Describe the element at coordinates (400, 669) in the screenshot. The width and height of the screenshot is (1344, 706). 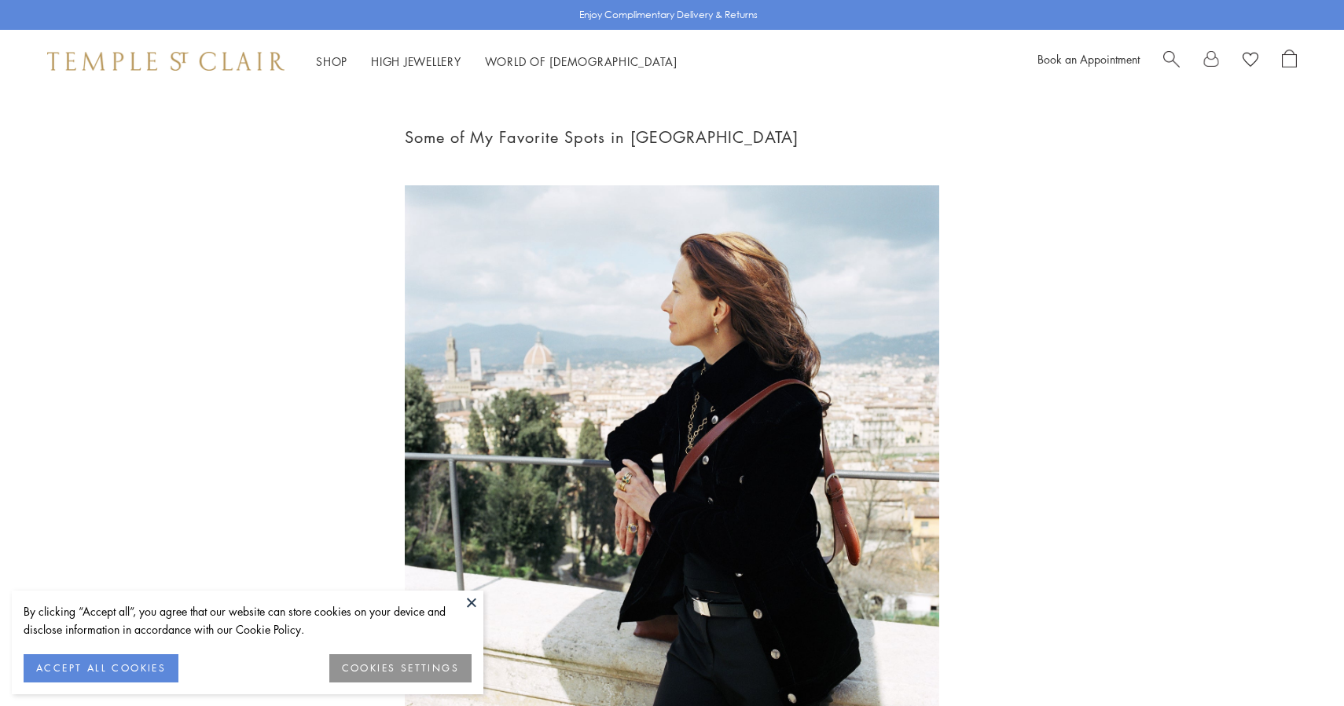
I see `button: COOKIES SETTINGS` at that location.